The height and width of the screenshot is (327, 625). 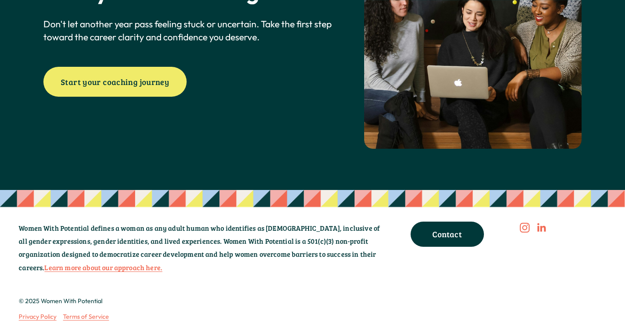 I want to click on a: Learn more about our approach here., so click(x=103, y=268).